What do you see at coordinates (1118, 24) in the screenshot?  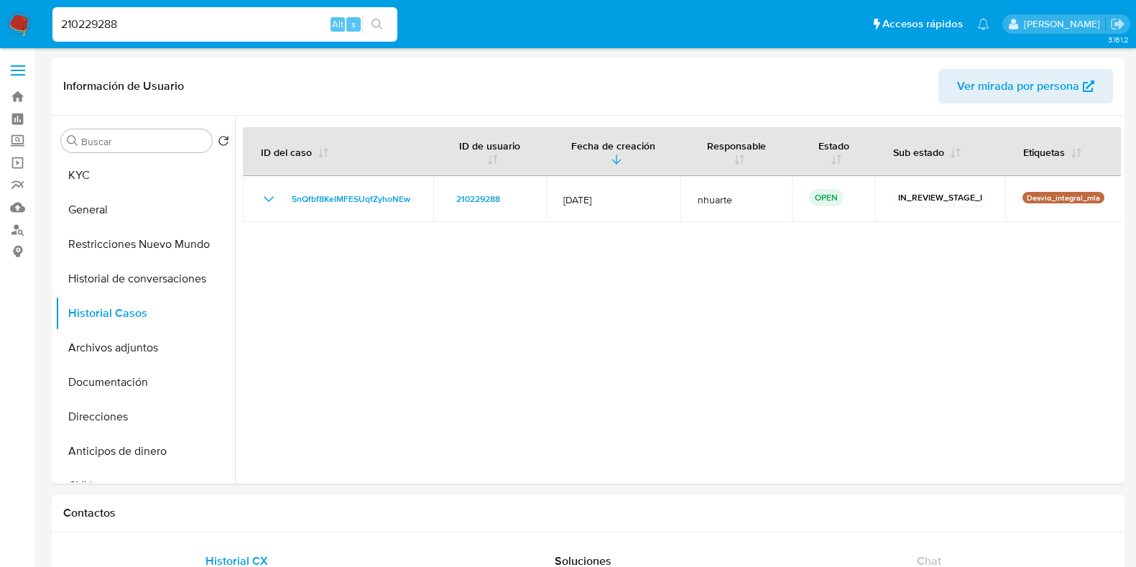 I see `a: Salir` at bounding box center [1118, 24].